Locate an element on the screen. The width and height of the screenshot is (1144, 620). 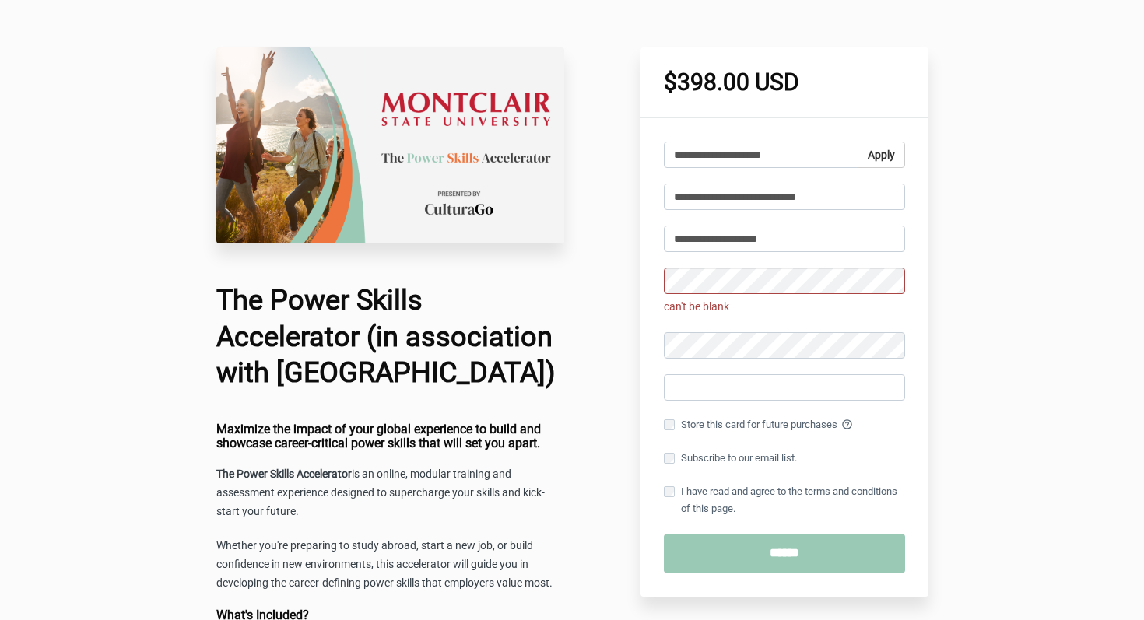
p: Whether you're preparing to study abroad, start a new job, or build confidence in new environment... is located at coordinates (391, 565).